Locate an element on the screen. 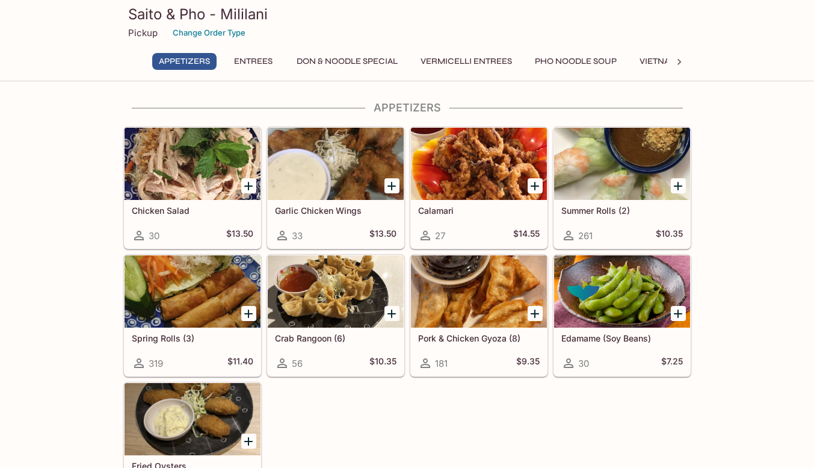 The image size is (814, 468). h5: $9.35 is located at coordinates (528, 363).